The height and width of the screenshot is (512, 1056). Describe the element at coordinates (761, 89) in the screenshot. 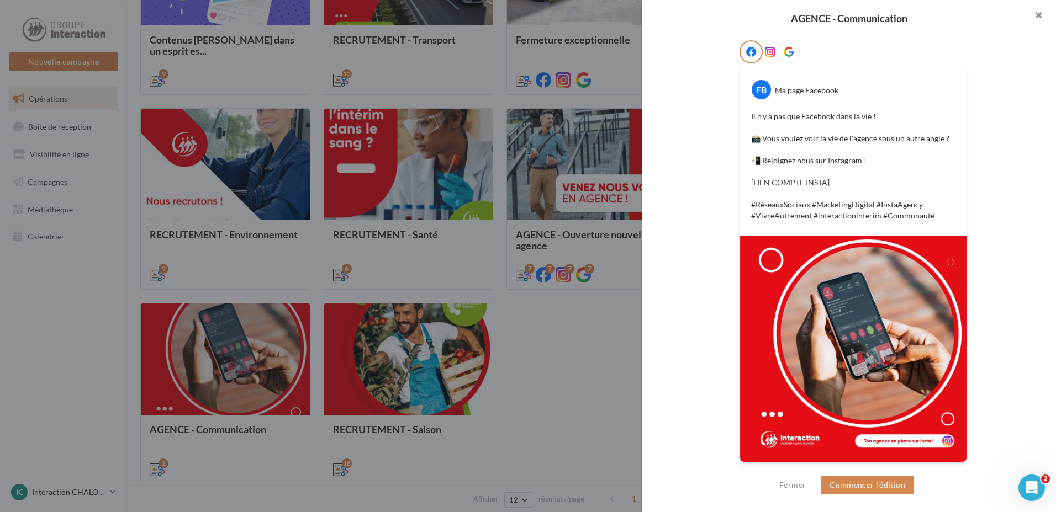

I see `div: FB` at that location.